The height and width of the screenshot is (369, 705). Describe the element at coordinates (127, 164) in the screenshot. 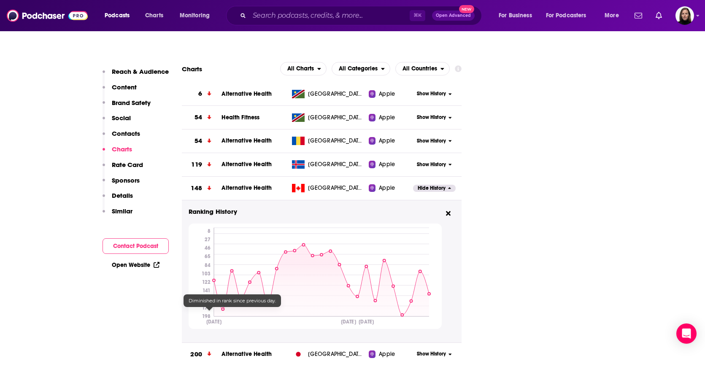

I see `p: Rate Card` at that location.